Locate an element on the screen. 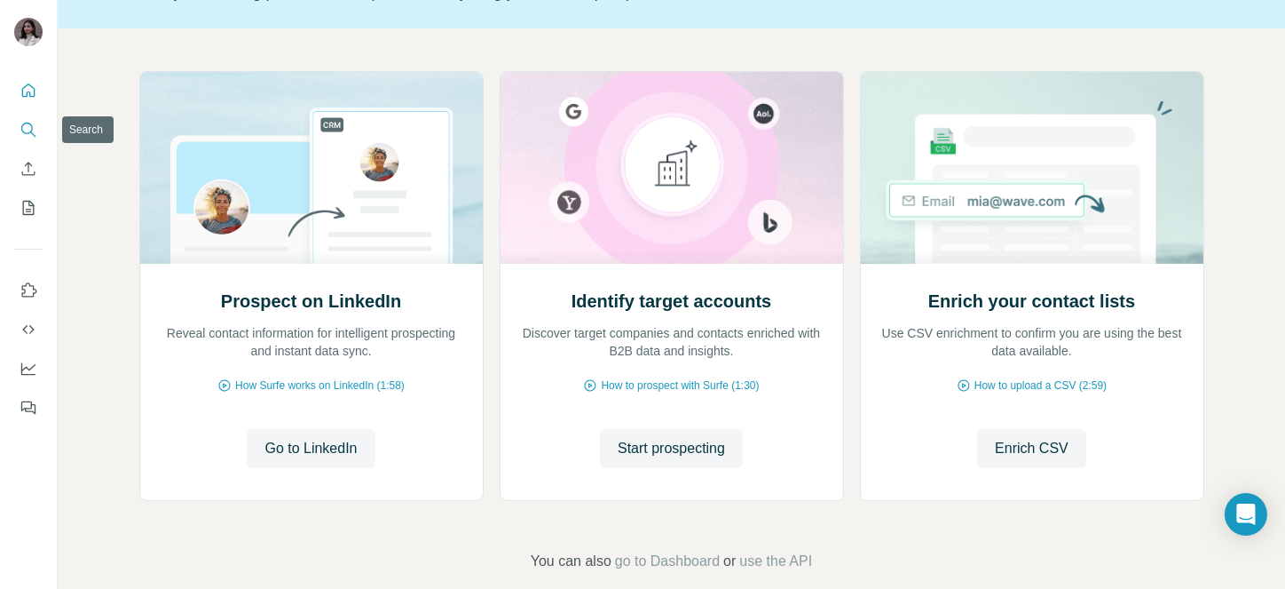  span: How Surfe works on LinkedIn (1:58) is located at coordinates (320, 385).